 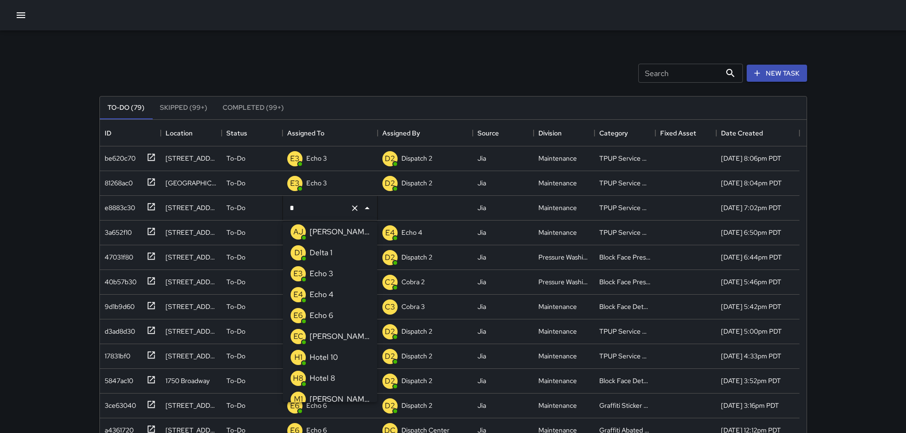 I want to click on p: H1, so click(x=298, y=357).